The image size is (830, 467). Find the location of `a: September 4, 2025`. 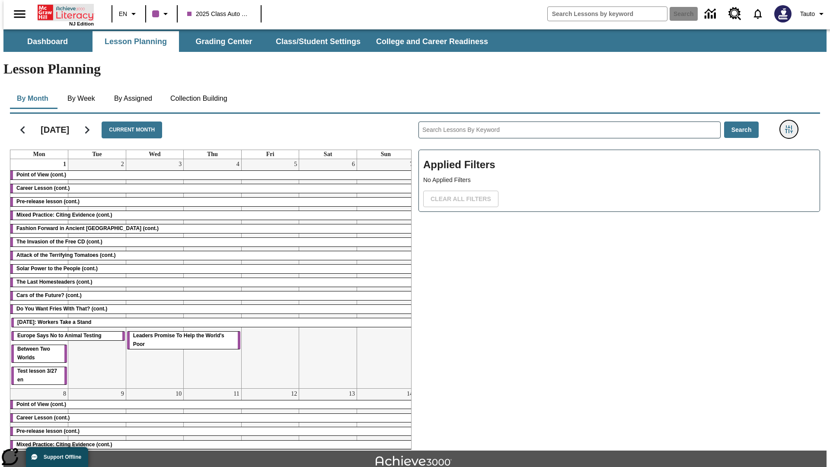

a: September 4, 2025 is located at coordinates (238, 164).